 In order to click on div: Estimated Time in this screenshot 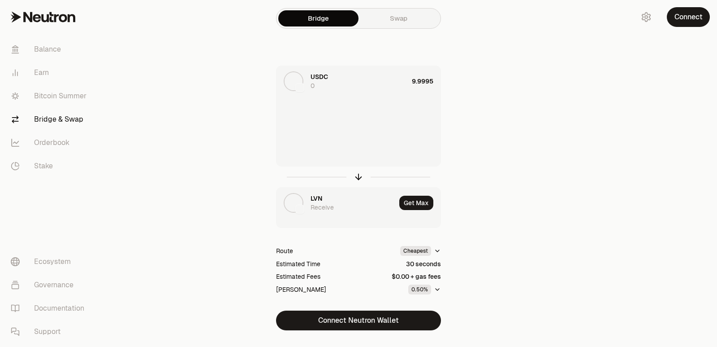, I will do `click(298, 264)`.